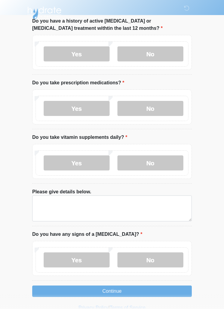 This screenshot has height=309, width=224. Describe the element at coordinates (62, 192) in the screenshot. I see `label: Please give details below.` at that location.